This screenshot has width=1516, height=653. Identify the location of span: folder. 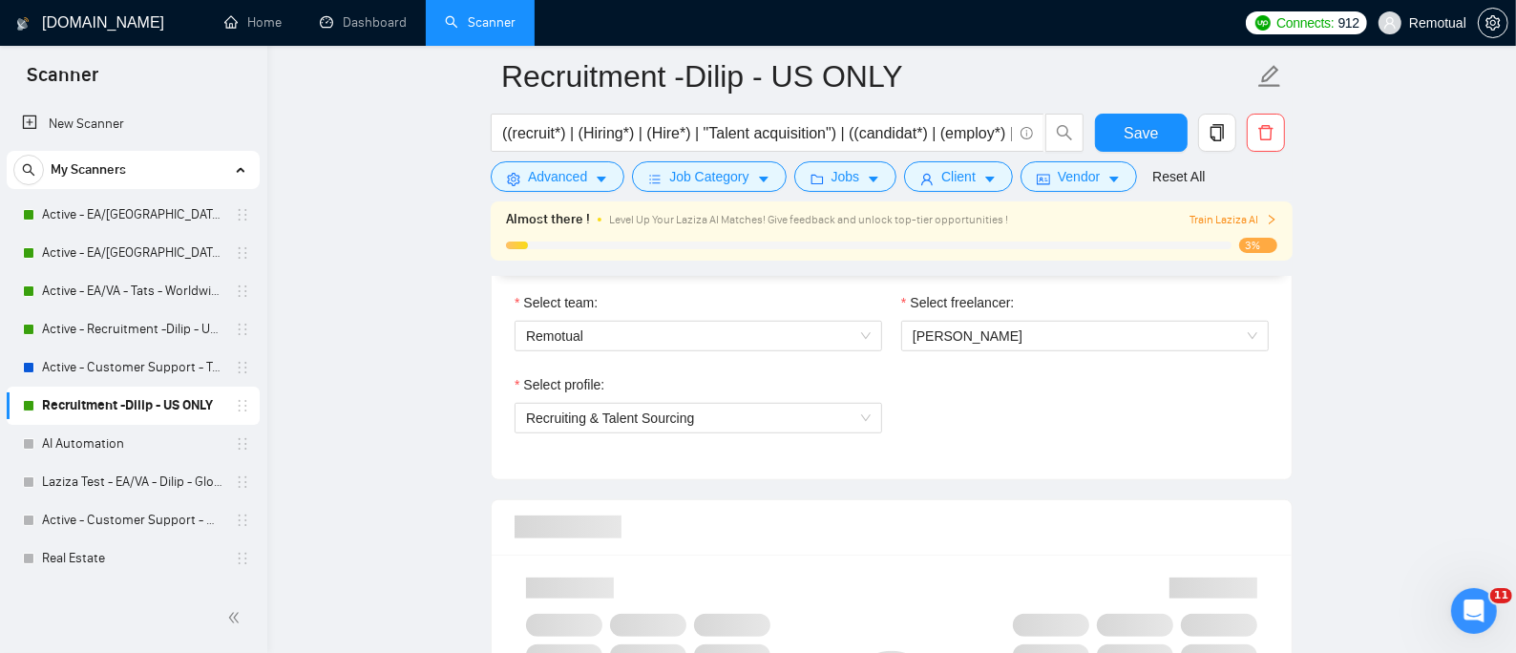
(817, 179).